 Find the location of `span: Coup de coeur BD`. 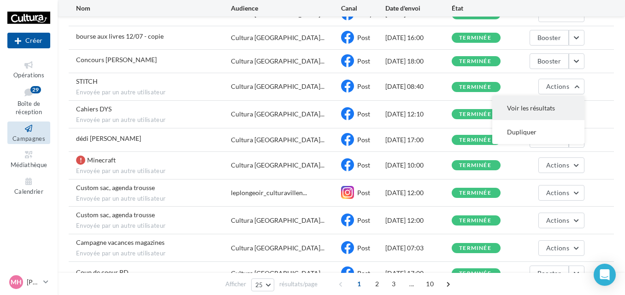

span: Coup de coeur BD is located at coordinates (102, 272).